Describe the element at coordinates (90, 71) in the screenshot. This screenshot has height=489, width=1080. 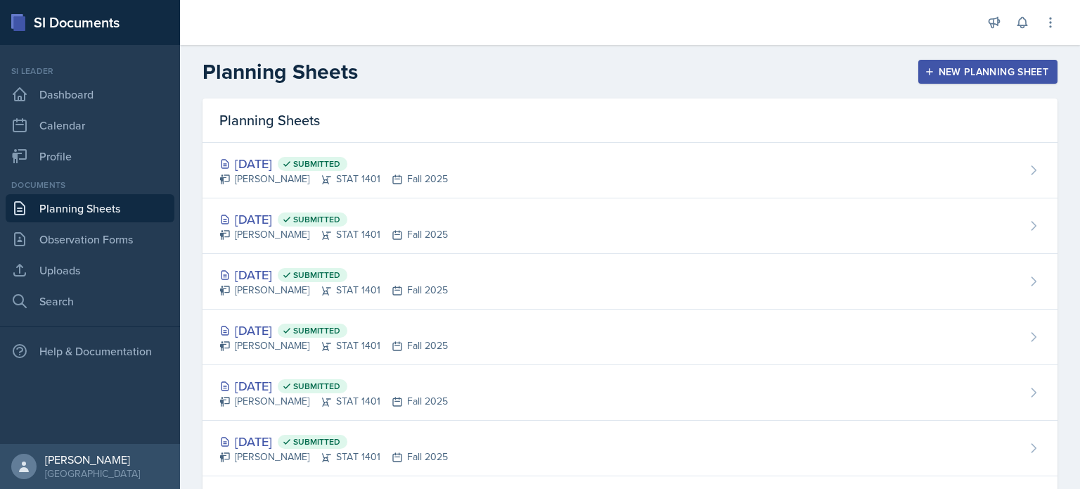
I see `div: Si leader` at that location.